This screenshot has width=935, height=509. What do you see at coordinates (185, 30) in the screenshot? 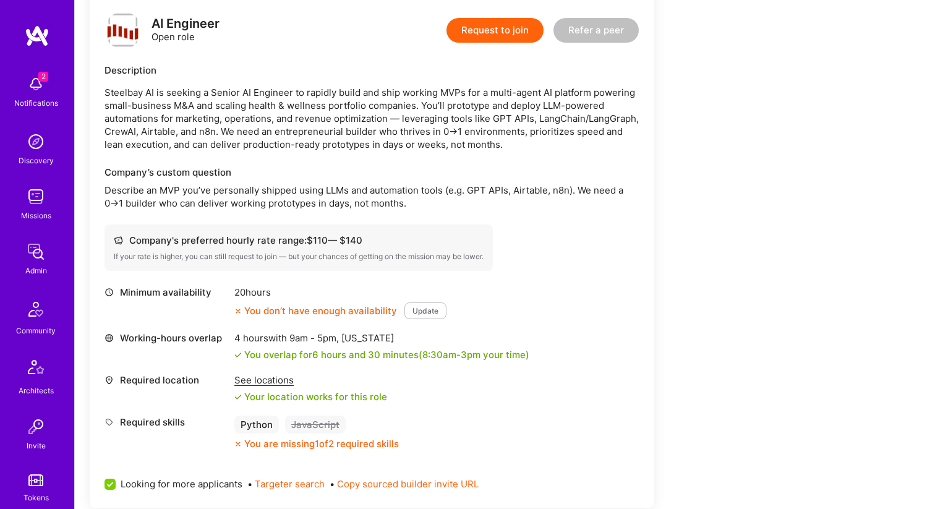
I see `div: Open role` at bounding box center [185, 30].